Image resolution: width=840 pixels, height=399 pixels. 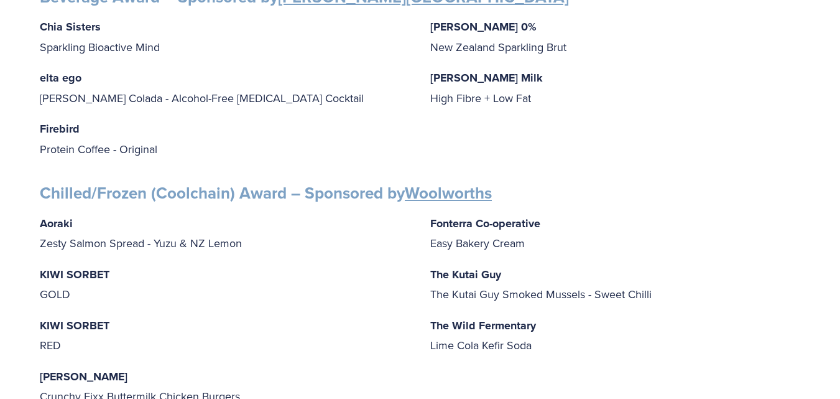 What do you see at coordinates (225, 139) in the screenshot?
I see `p: Protein Coffee - Original` at bounding box center [225, 139].